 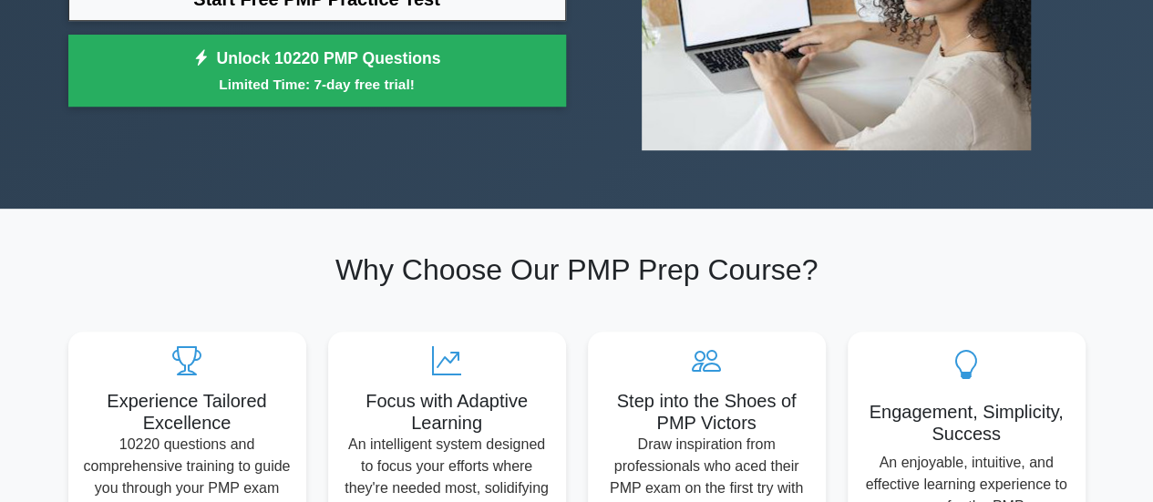 What do you see at coordinates (187, 412) in the screenshot?
I see `h5: Experience Tailored Excellence` at bounding box center [187, 412].